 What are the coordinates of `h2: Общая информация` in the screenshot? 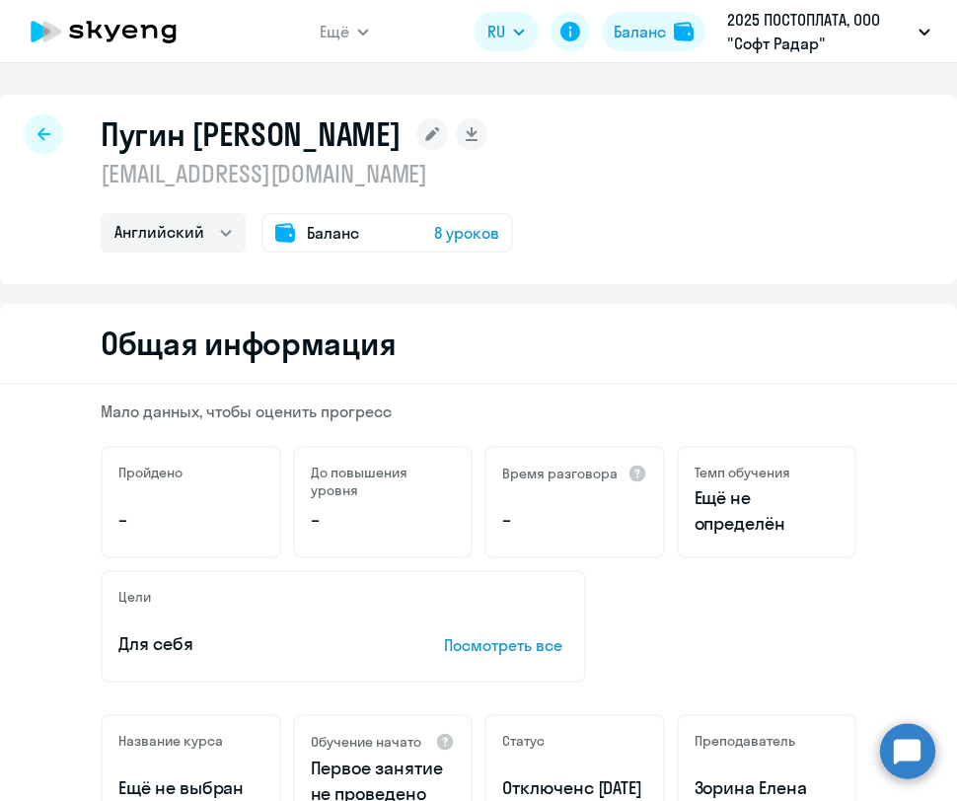 It's located at (248, 343).